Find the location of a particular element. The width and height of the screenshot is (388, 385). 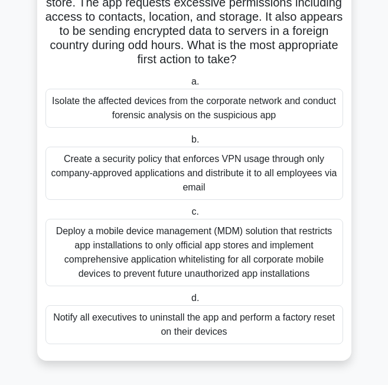

span: d. is located at coordinates (195, 297).